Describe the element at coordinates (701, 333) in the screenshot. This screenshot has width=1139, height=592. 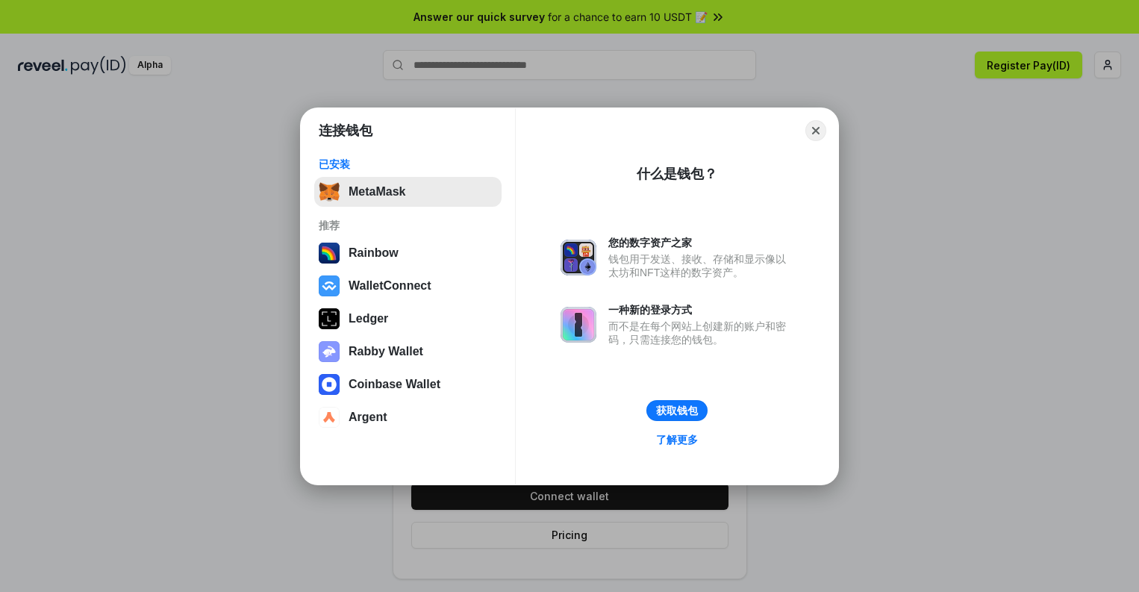
I see `div: 而不是在每个网站上创建新的账户和密码，只需连接您的钱包。` at that location.